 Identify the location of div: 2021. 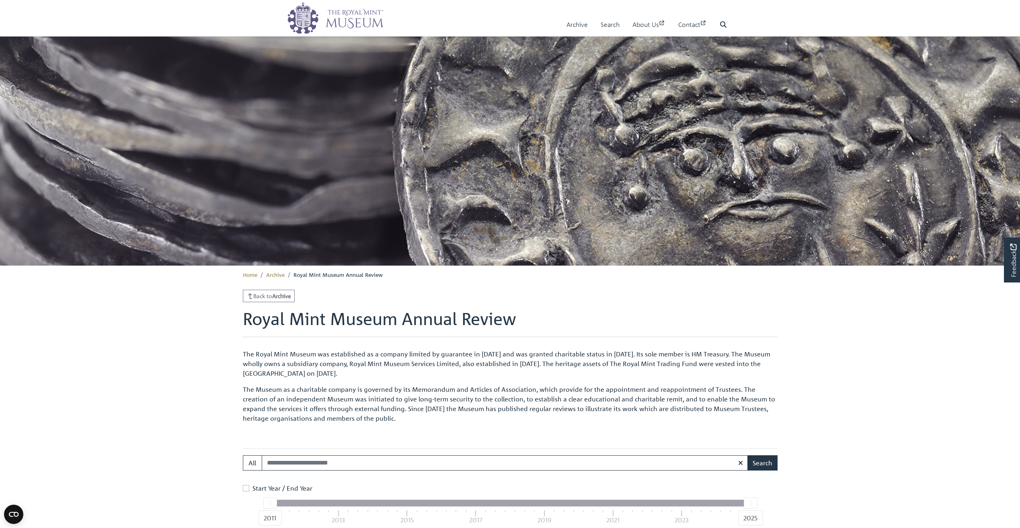
(613, 520).